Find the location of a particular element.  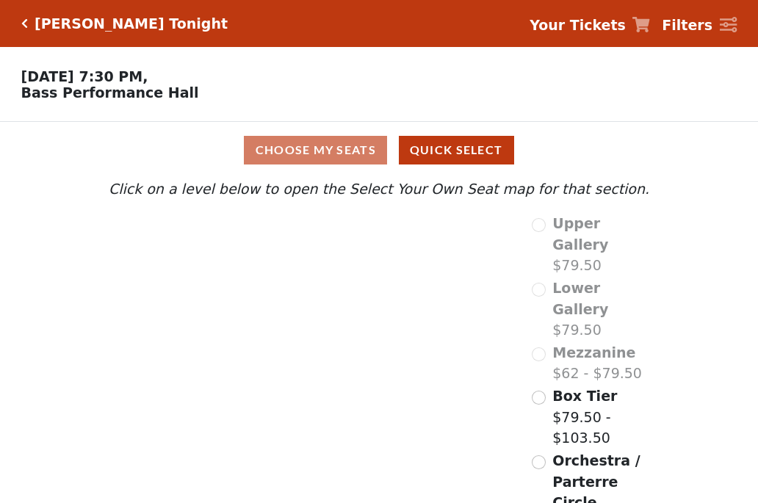

span: Mezzanine is located at coordinates (594, 353).